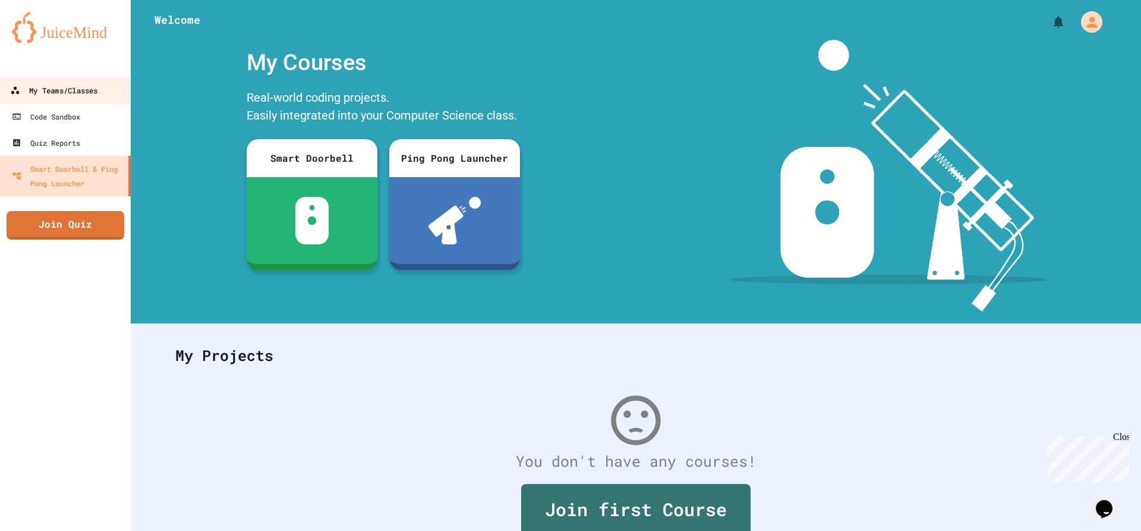  What do you see at coordinates (46, 117) in the screenshot?
I see `div: Code Sandbox` at bounding box center [46, 117].